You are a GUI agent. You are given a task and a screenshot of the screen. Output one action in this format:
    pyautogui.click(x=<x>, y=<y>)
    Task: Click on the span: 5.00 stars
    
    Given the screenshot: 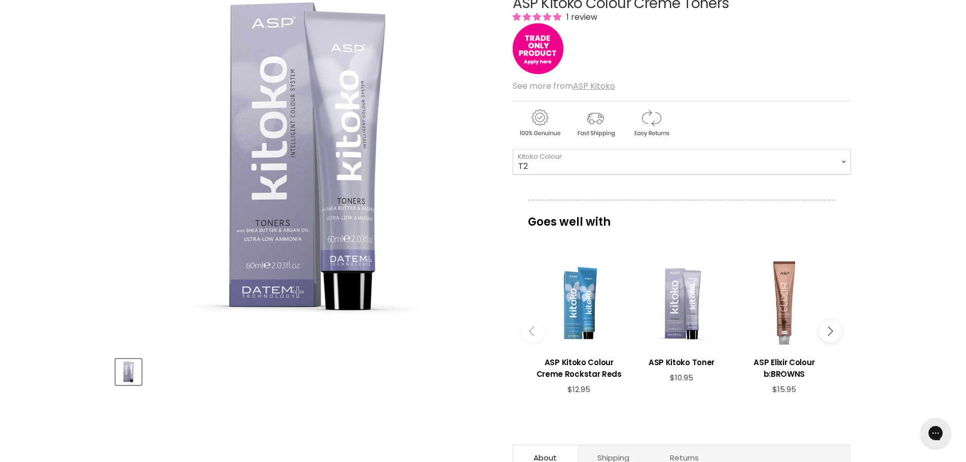 What is the action you would take?
    pyautogui.click(x=538, y=17)
    